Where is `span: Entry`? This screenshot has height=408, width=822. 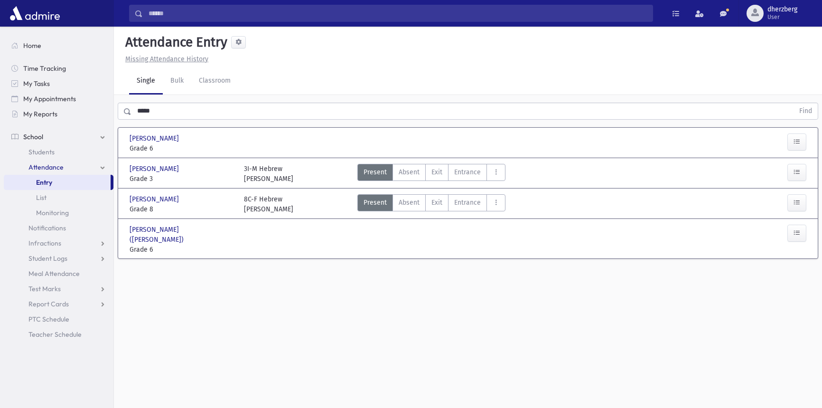
span: Entry is located at coordinates (44, 182).